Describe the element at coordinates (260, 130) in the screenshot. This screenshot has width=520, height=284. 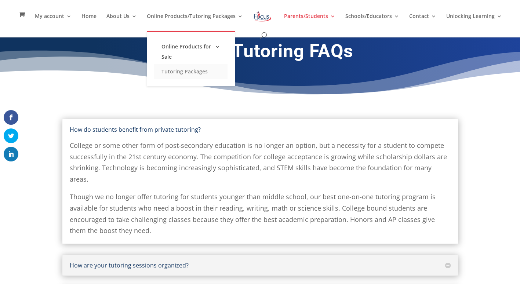
I see `h5: How do students benefit from private tutoring?` at that location.